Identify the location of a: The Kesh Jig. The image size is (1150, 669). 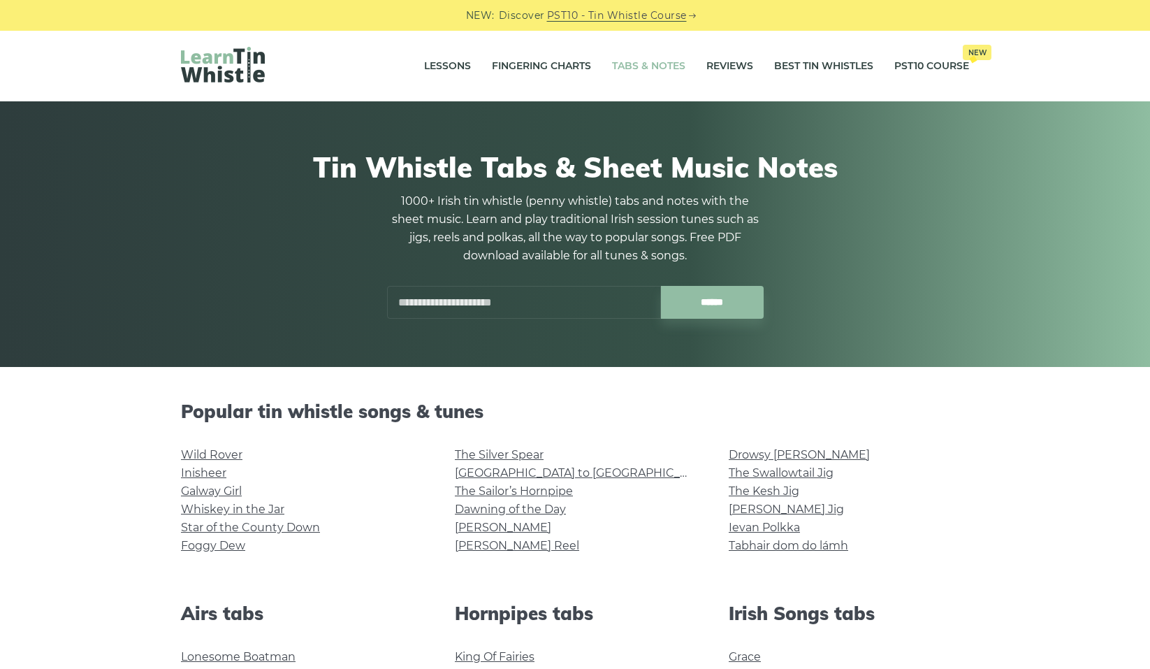
(764, 490).